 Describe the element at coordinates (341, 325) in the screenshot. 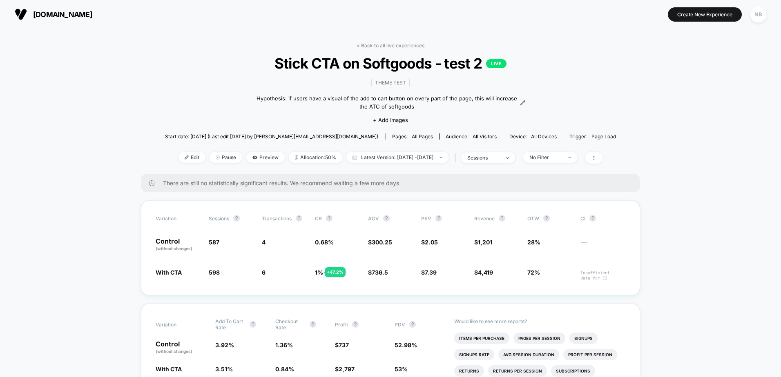

I see `span: Profit` at that location.